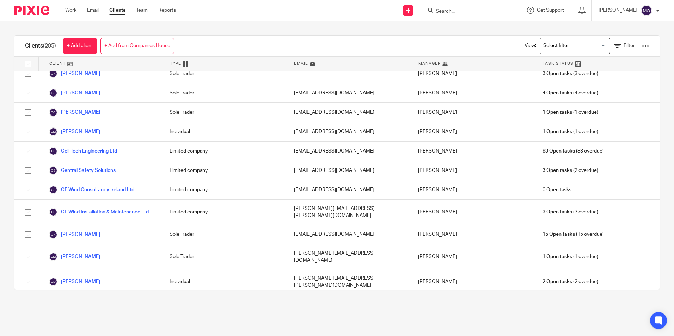 Image resolution: width=674 pixels, height=336 pixels. I want to click on span: Manager, so click(429, 63).